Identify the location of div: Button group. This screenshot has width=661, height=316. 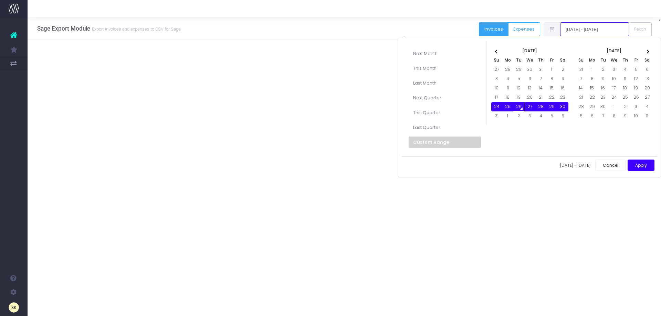
(509, 30).